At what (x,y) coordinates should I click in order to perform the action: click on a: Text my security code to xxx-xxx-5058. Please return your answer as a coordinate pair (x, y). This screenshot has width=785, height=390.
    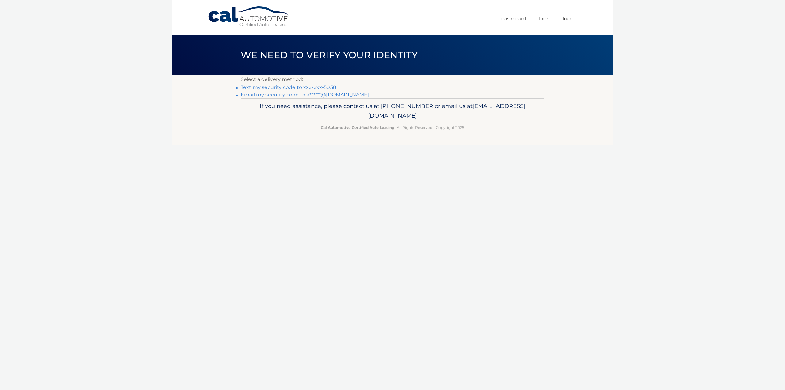
    Looking at the image, I should click on (288, 87).